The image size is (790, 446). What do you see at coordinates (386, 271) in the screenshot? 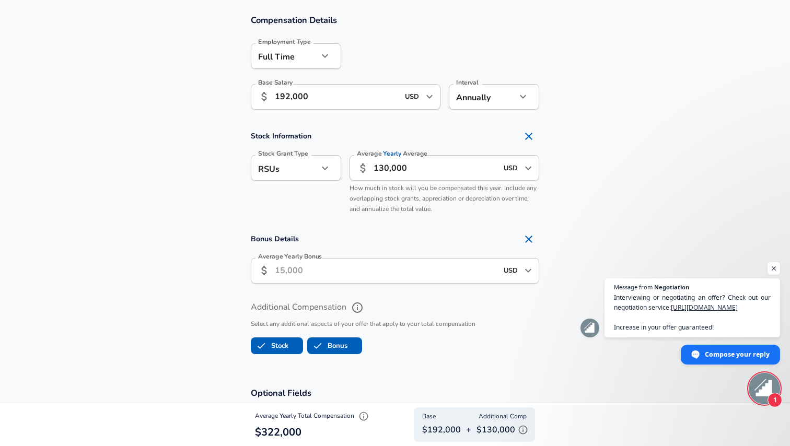
I see `input: 15,000` at bounding box center [386, 271].